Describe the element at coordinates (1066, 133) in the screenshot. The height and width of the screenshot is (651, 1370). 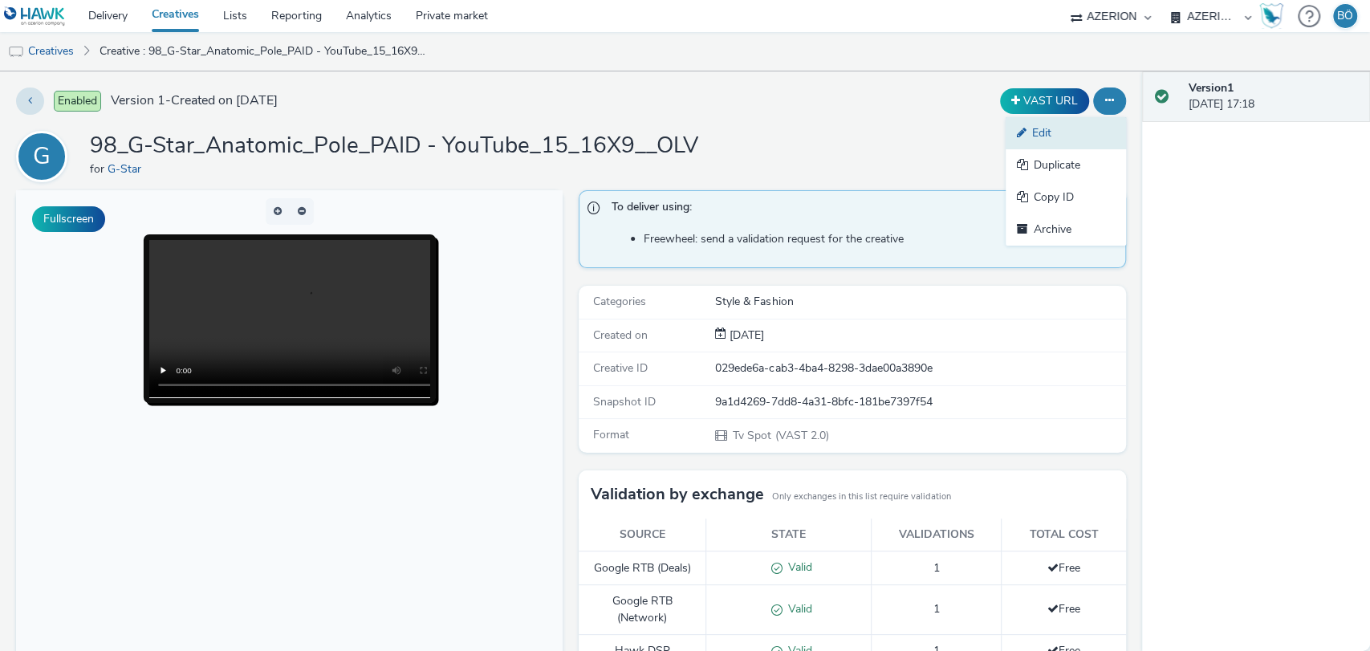
I see `a: Edit` at that location.